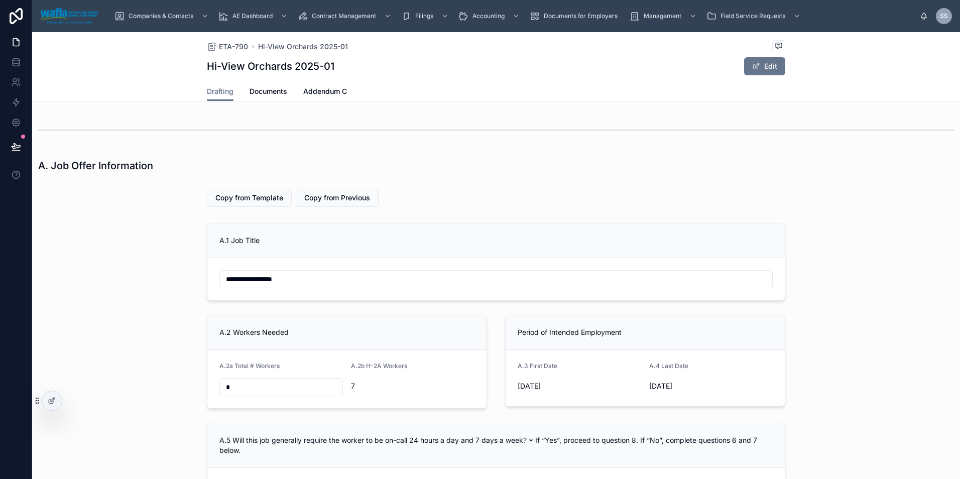 This screenshot has width=960, height=479. What do you see at coordinates (537, 365) in the screenshot?
I see `span: A.3 First Date` at bounding box center [537, 365].